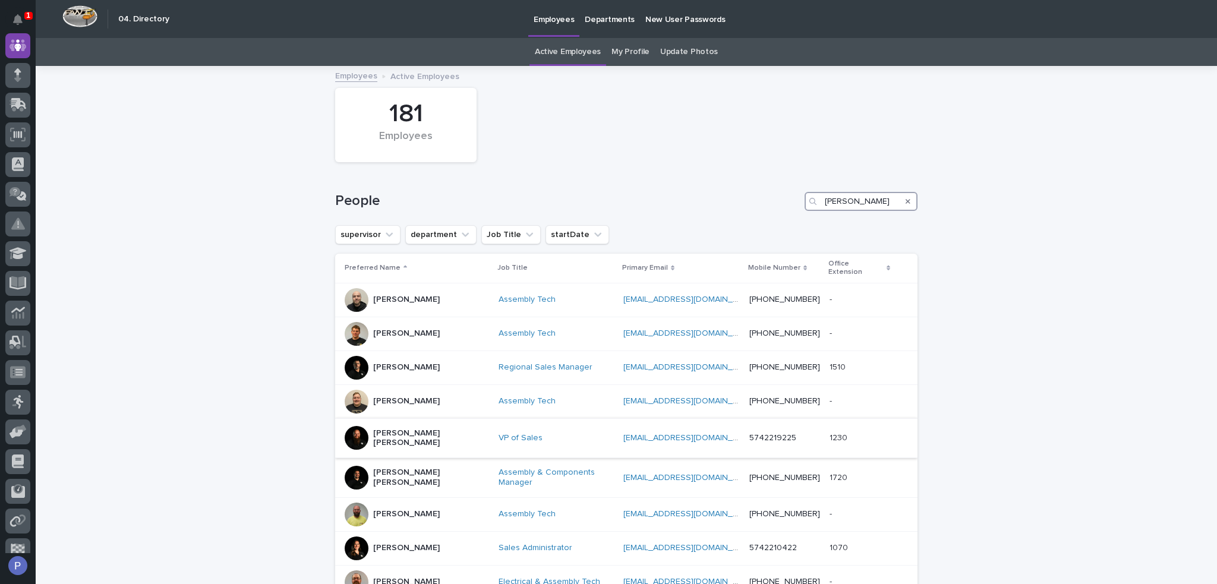 Image resolution: width=1217 pixels, height=584 pixels. I want to click on h1: People, so click(567, 201).